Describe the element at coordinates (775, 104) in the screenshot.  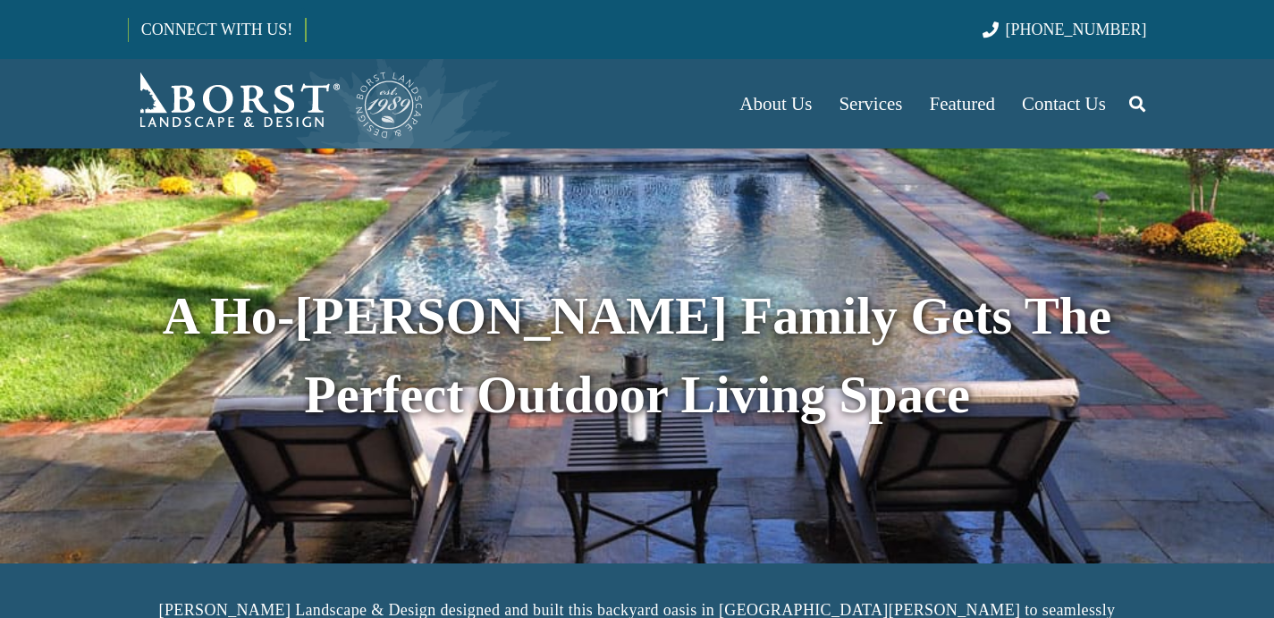
I see `span: About Us` at that location.